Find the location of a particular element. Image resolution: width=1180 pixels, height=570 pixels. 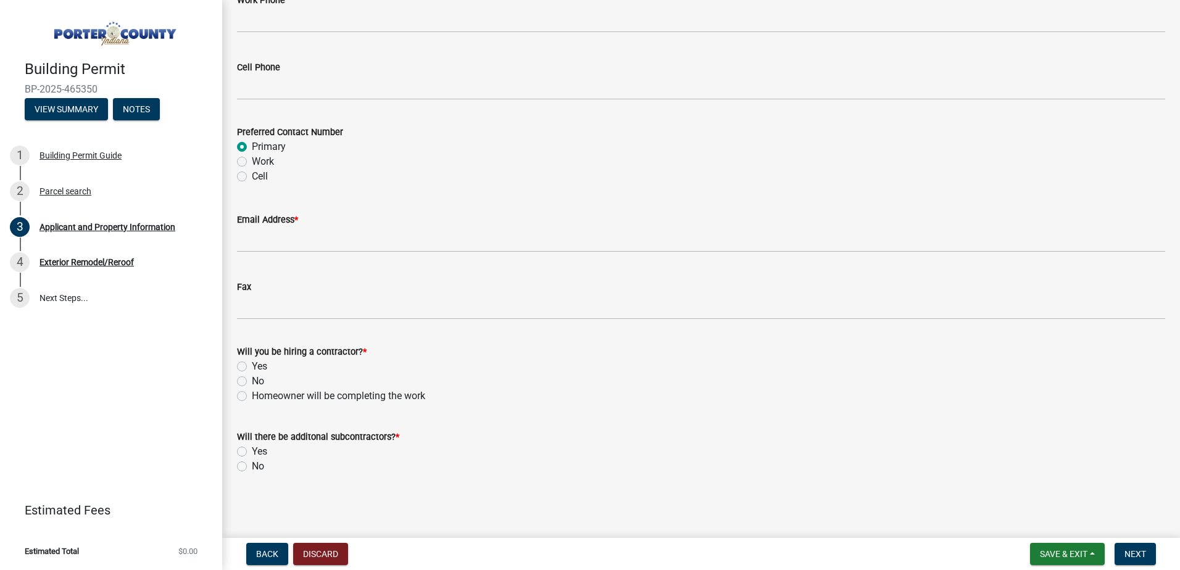

span: BP-2025-465350 is located at coordinates (111, 89).